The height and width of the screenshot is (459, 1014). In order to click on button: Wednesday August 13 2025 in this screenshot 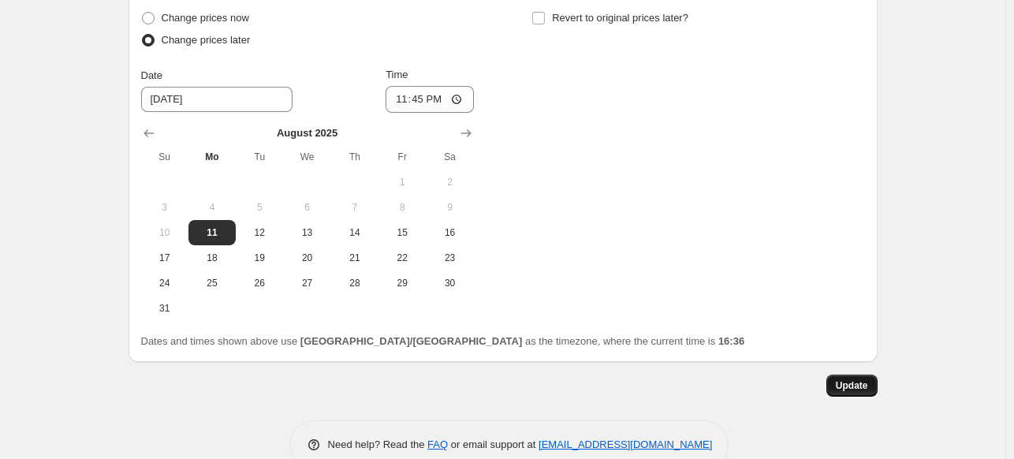, I will do `click(307, 233)`.